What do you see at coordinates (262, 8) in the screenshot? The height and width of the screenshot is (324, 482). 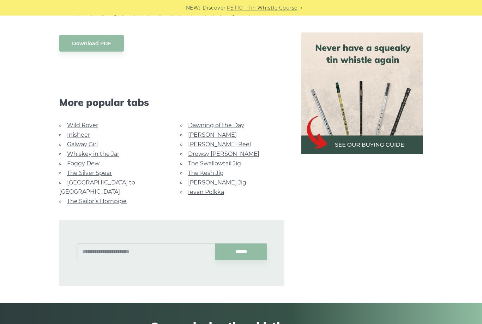 I see `a: PST10 - Tin Whistle Course` at bounding box center [262, 8].